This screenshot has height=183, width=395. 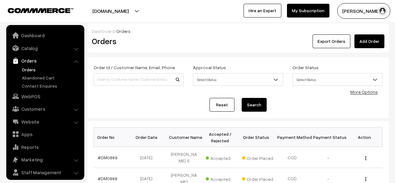 I want to click on th: Order Status, so click(x=256, y=137).